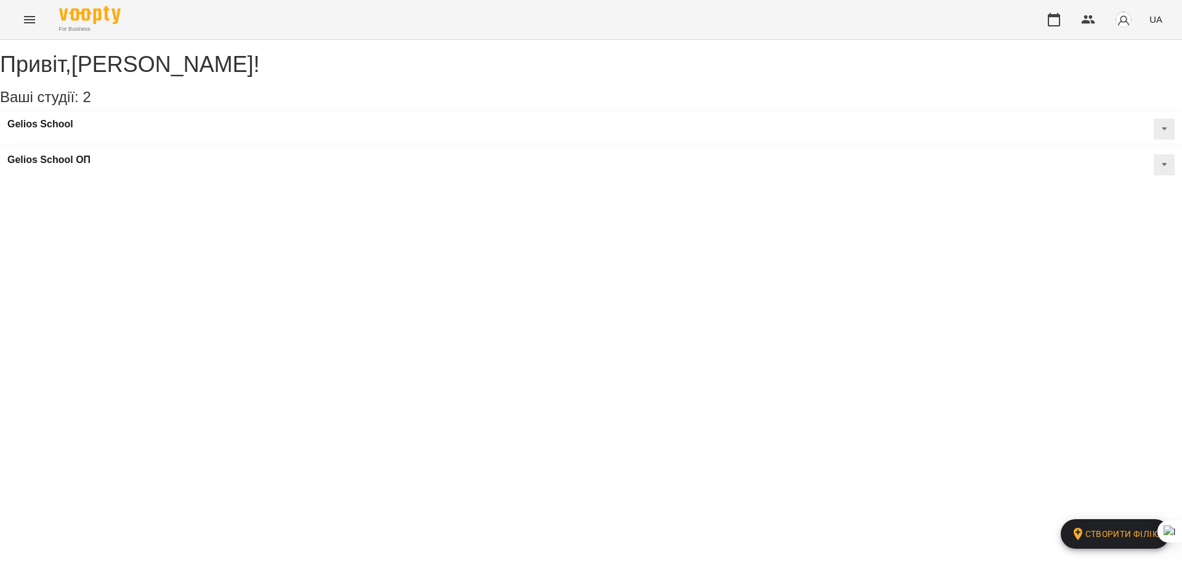  Describe the element at coordinates (1155, 19) in the screenshot. I see `button: UA` at that location.